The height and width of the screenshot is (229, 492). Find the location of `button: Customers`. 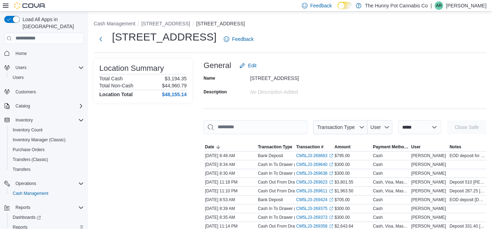

button: Customers is located at coordinates (44, 92).